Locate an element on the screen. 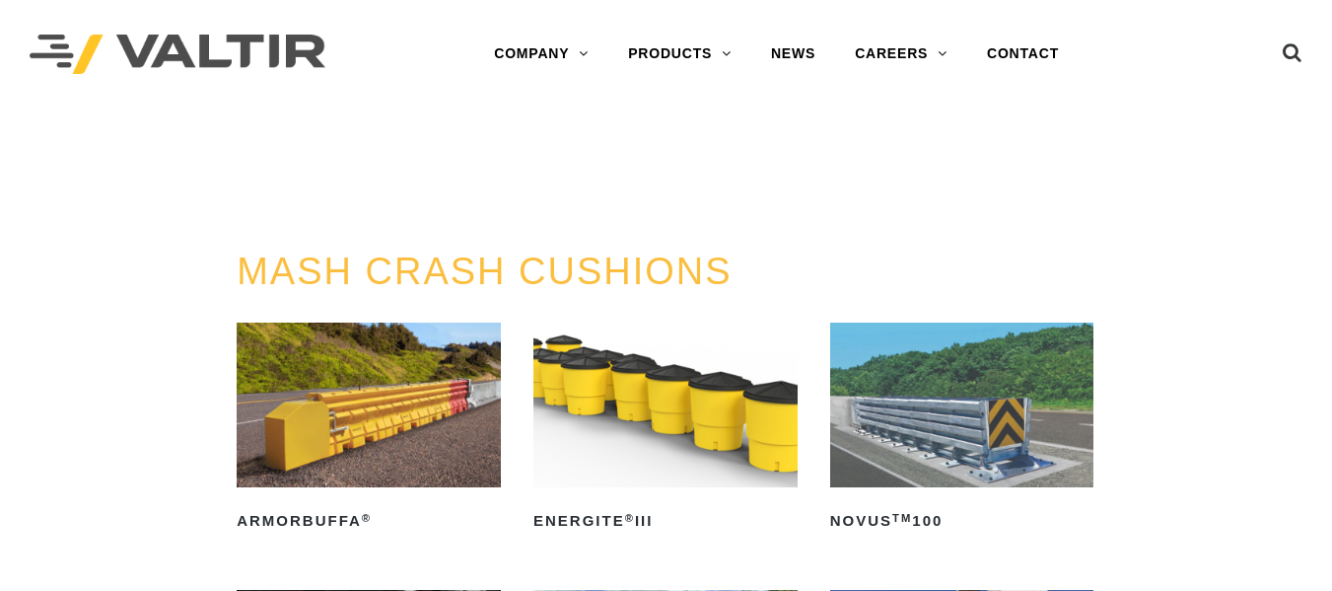  a: COMPANY is located at coordinates (541, 54).